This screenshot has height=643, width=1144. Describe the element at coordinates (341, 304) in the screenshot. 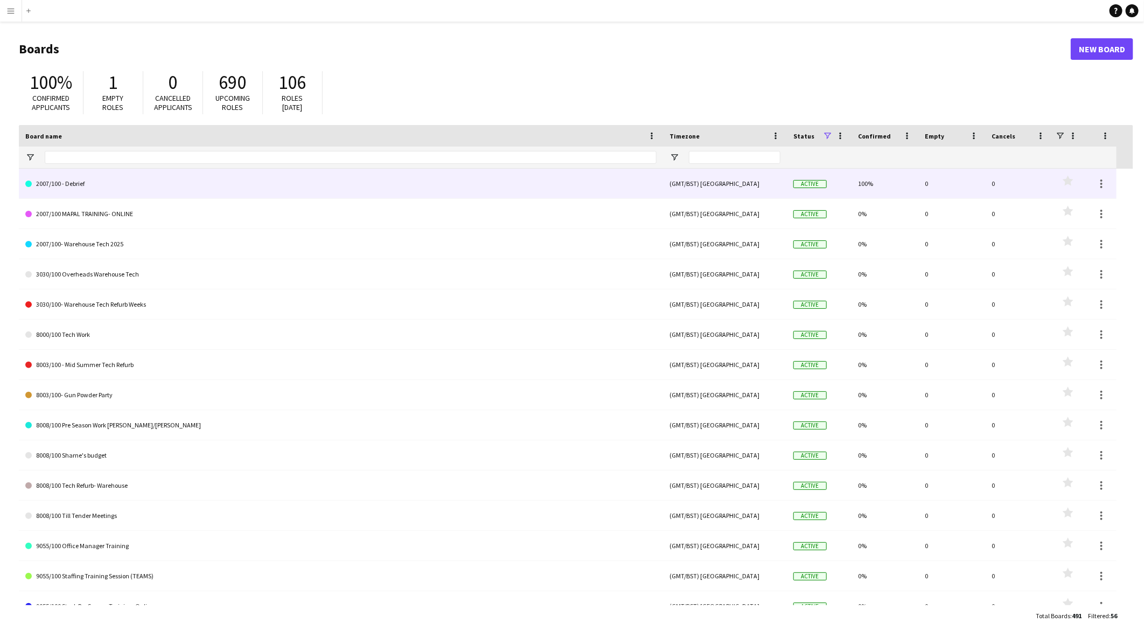

I see `a: 3030/100- Warehouse Tech Refurb Weeks` at that location.